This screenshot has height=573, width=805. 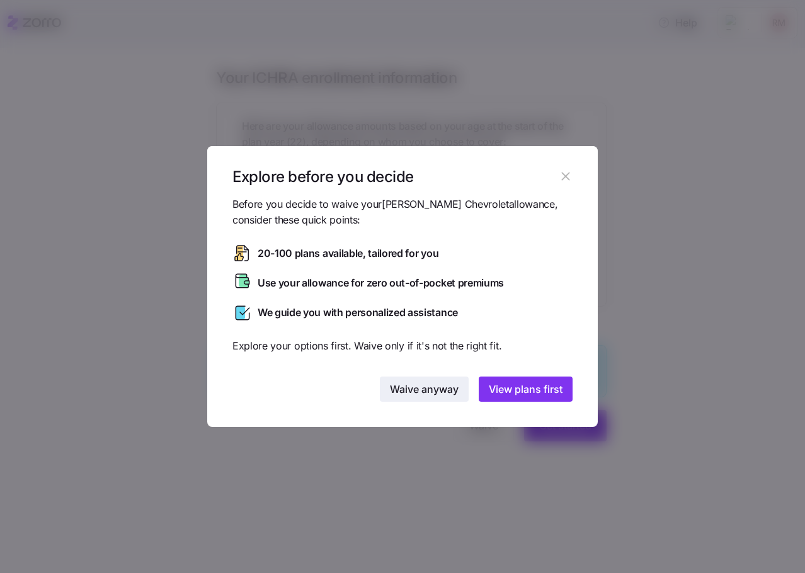 What do you see at coordinates (348, 253) in the screenshot?
I see `span: 20-100 plans available, tailored for you` at bounding box center [348, 253].